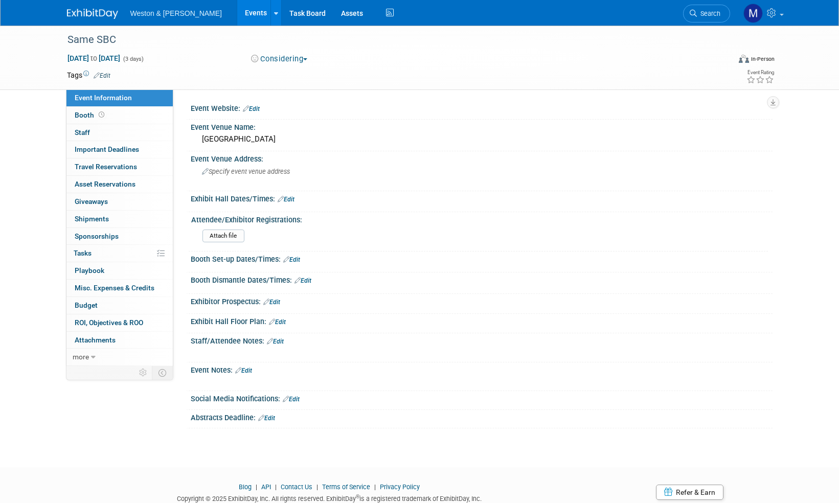 This screenshot has height=503, width=839. I want to click on span: Search, so click(709, 13).